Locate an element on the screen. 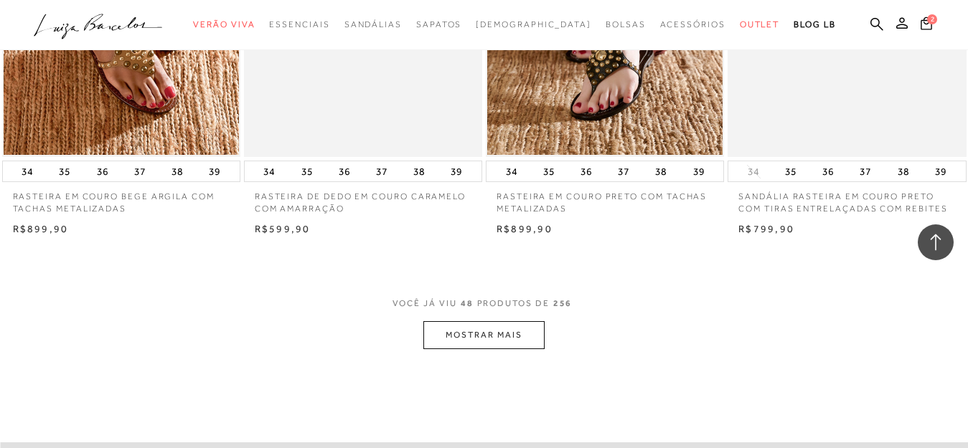 The image size is (968, 448). span: Acessórios is located at coordinates (692, 24).